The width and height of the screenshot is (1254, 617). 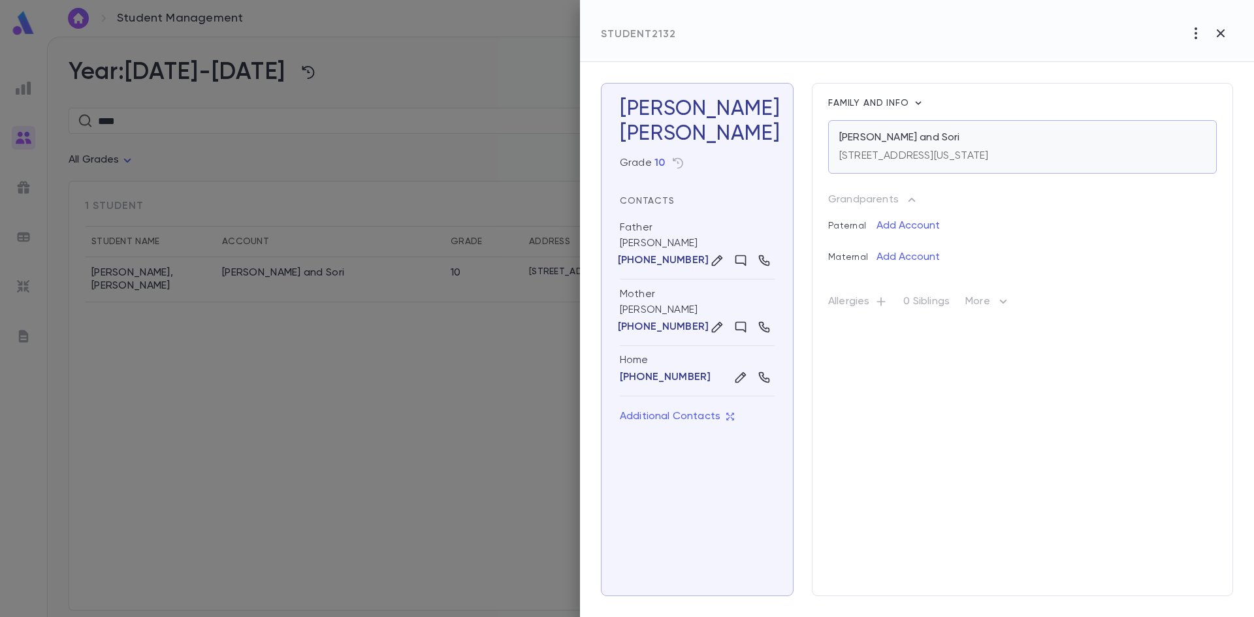 What do you see at coordinates (677, 417) in the screenshot?
I see `p: Additional Contacts` at bounding box center [677, 417].